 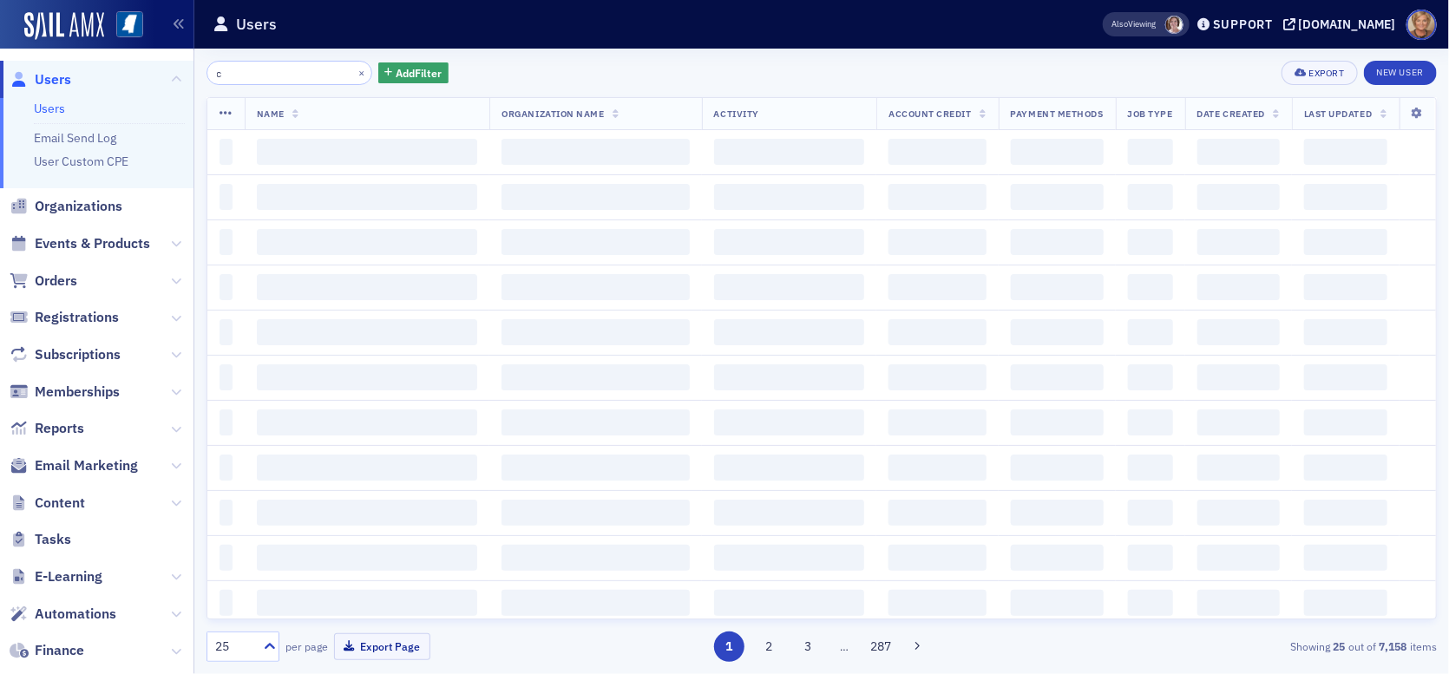 What do you see at coordinates (729, 646) in the screenshot?
I see `button: 1` at bounding box center [729, 646].